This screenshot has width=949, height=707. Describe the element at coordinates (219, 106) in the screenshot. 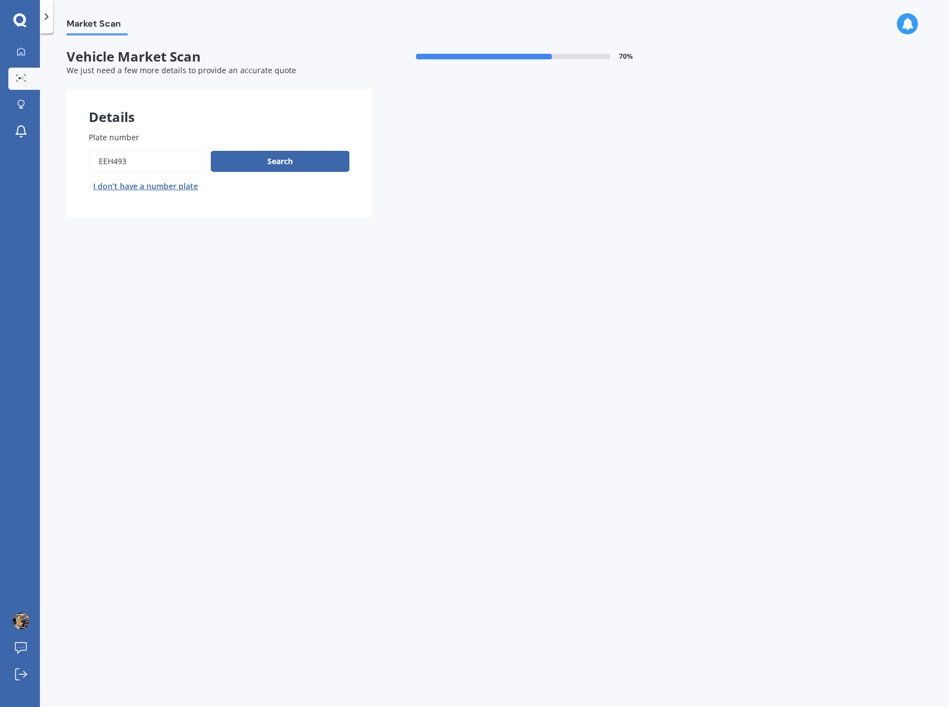

I see `div: Details` at that location.